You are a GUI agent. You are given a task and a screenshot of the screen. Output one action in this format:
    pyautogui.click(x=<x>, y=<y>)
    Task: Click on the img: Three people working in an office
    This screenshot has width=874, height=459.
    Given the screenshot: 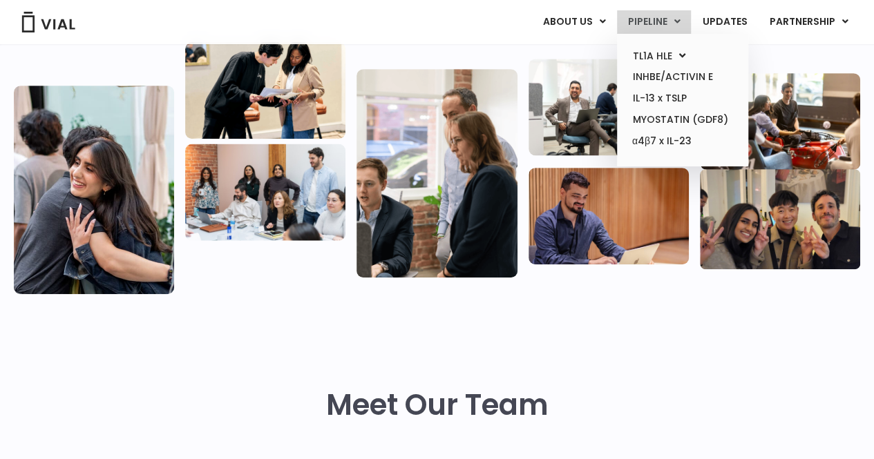 What is the action you would take?
    pyautogui.click(x=609, y=107)
    